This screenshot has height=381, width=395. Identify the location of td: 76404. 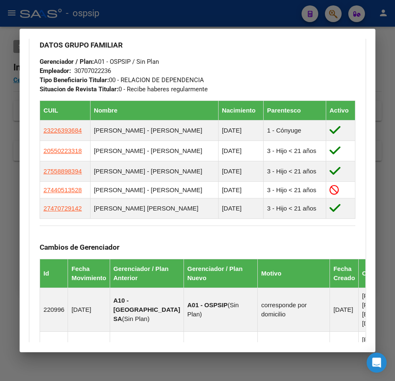
(54, 354).